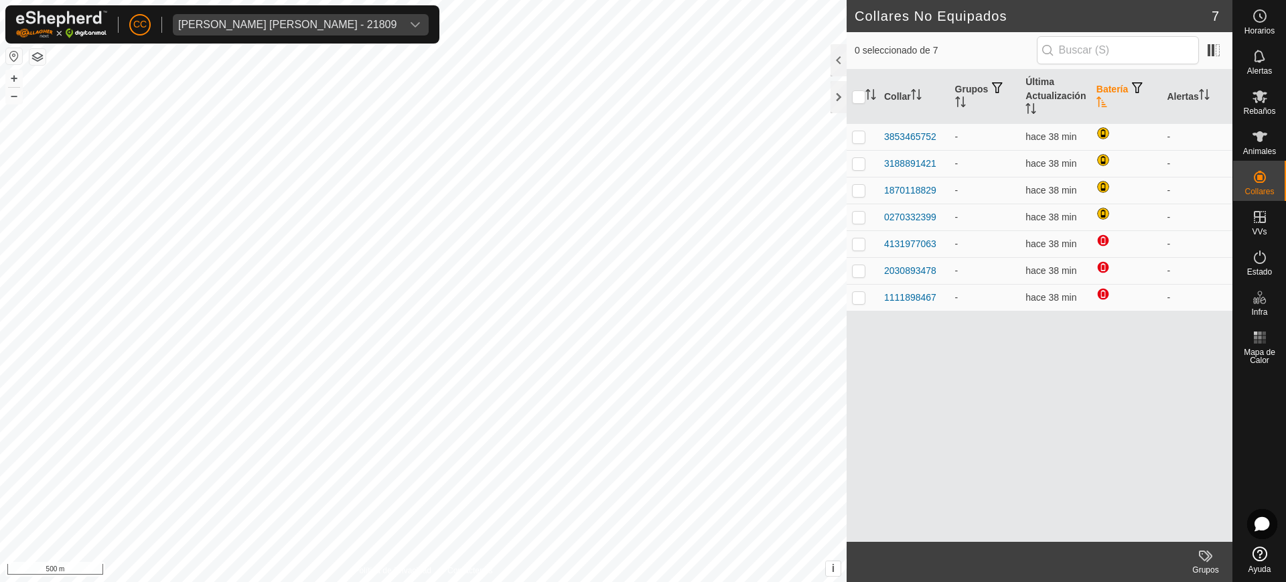 The height and width of the screenshot is (582, 1286). I want to click on button: Capas del Mapa, so click(38, 57).